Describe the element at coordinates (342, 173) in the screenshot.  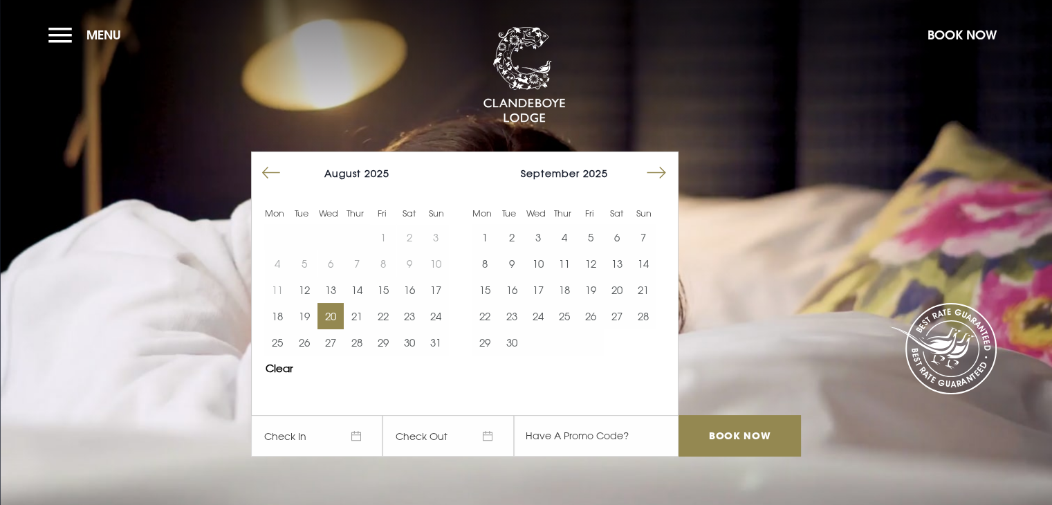
I see `span: August` at that location.